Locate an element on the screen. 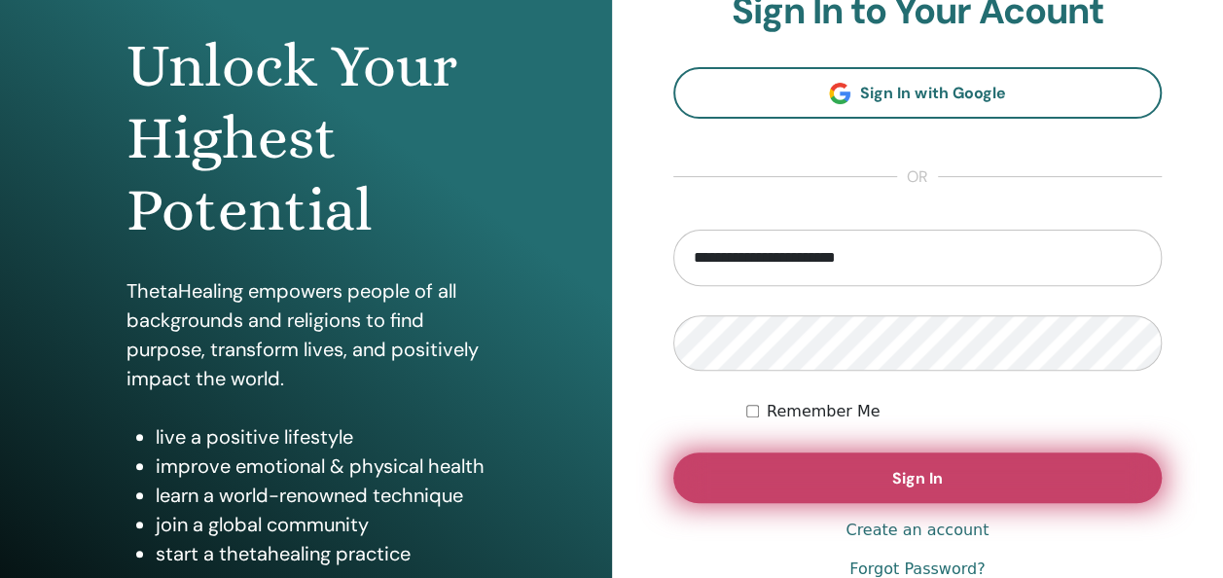 This screenshot has height=578, width=1223. li: improve emotional & physical health is located at coordinates (320, 466).